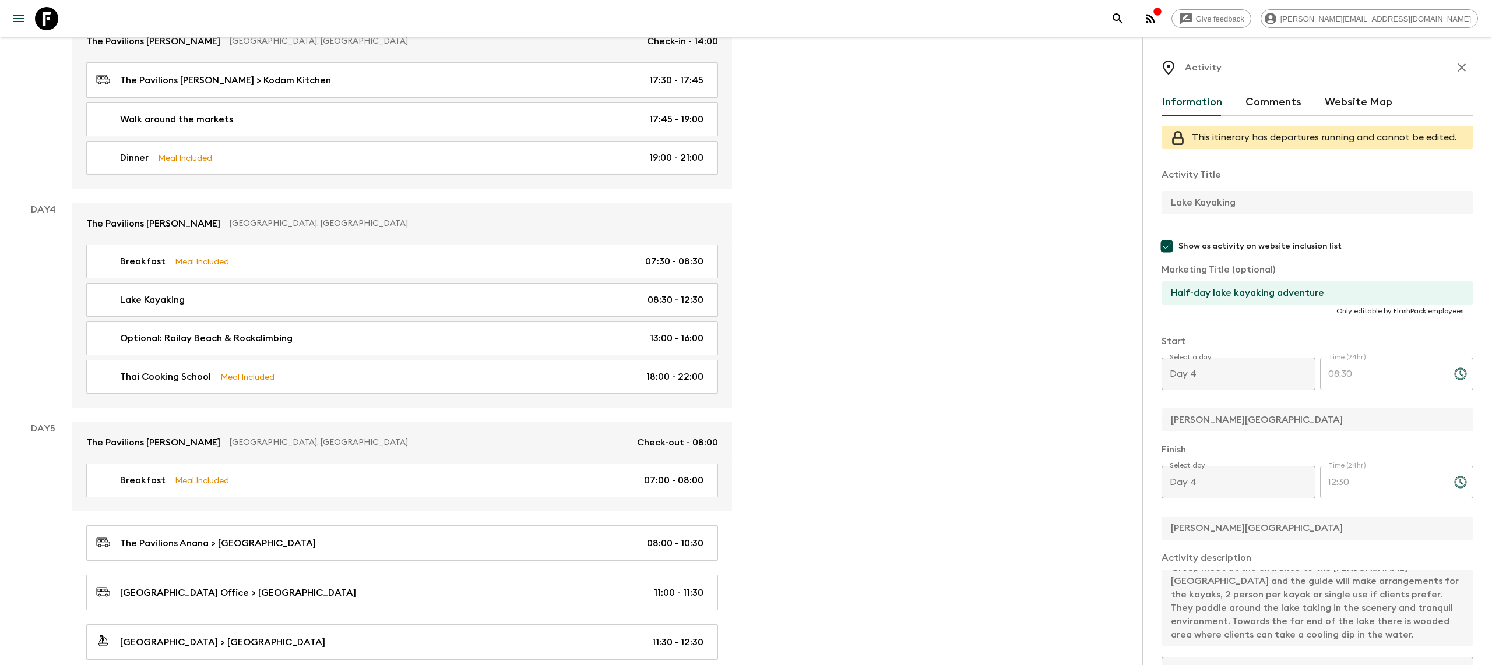 Image resolution: width=1492 pixels, height=665 pixels. Describe the element at coordinates (43, 210) in the screenshot. I see `p: Day 4` at that location.